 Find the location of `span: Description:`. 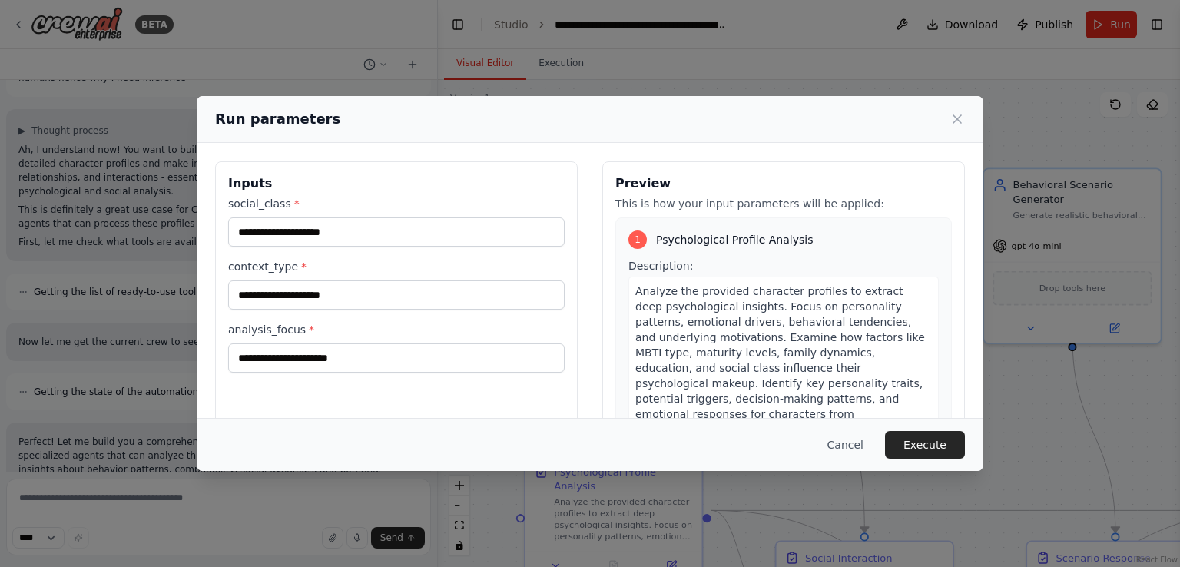

span: Description: is located at coordinates (661, 266).